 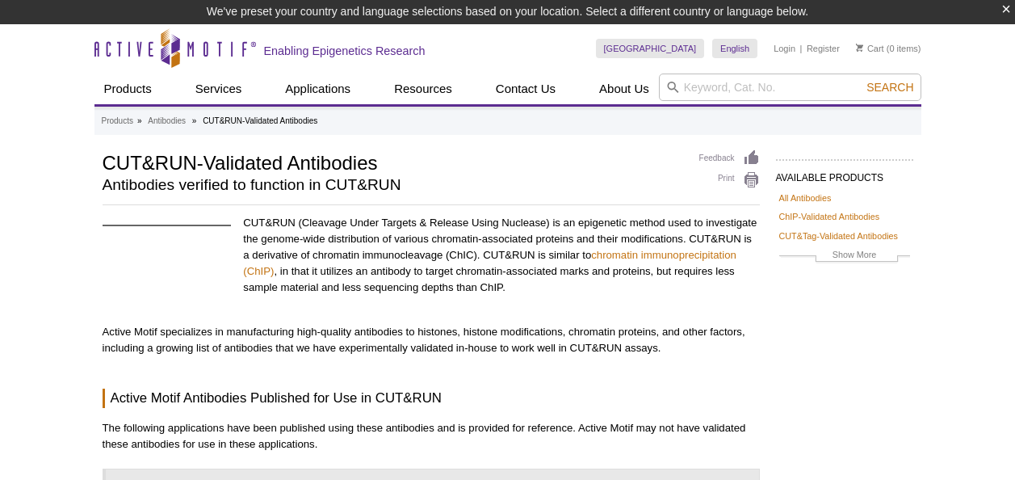 I want to click on a: Show More, so click(x=844, y=256).